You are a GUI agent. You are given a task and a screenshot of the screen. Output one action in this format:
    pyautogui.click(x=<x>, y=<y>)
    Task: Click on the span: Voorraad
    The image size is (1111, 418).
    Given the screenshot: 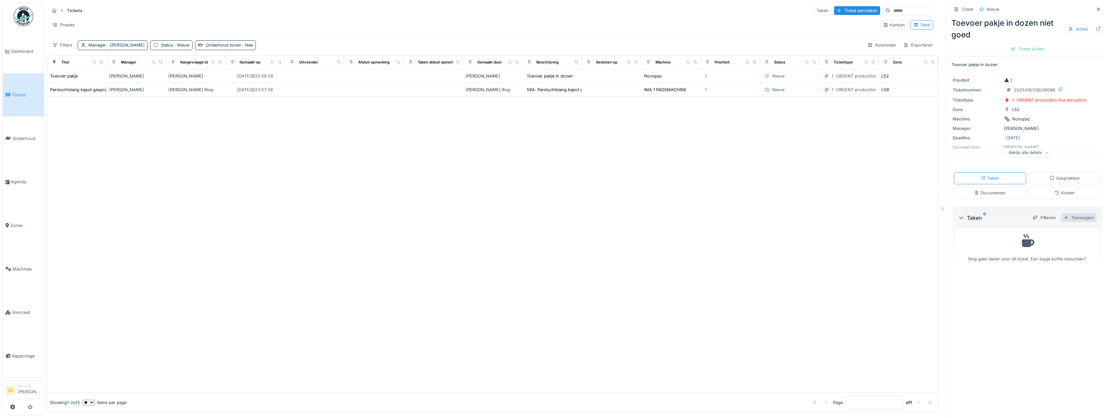 What is the action you would take?
    pyautogui.click(x=27, y=312)
    